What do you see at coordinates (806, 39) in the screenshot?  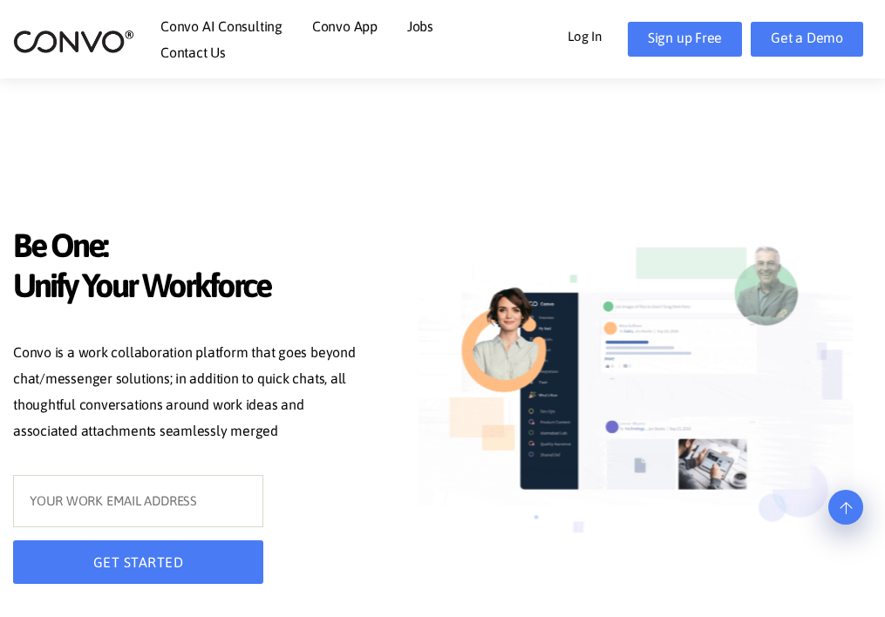 I see `a: Get a Demo` at bounding box center [806, 39].